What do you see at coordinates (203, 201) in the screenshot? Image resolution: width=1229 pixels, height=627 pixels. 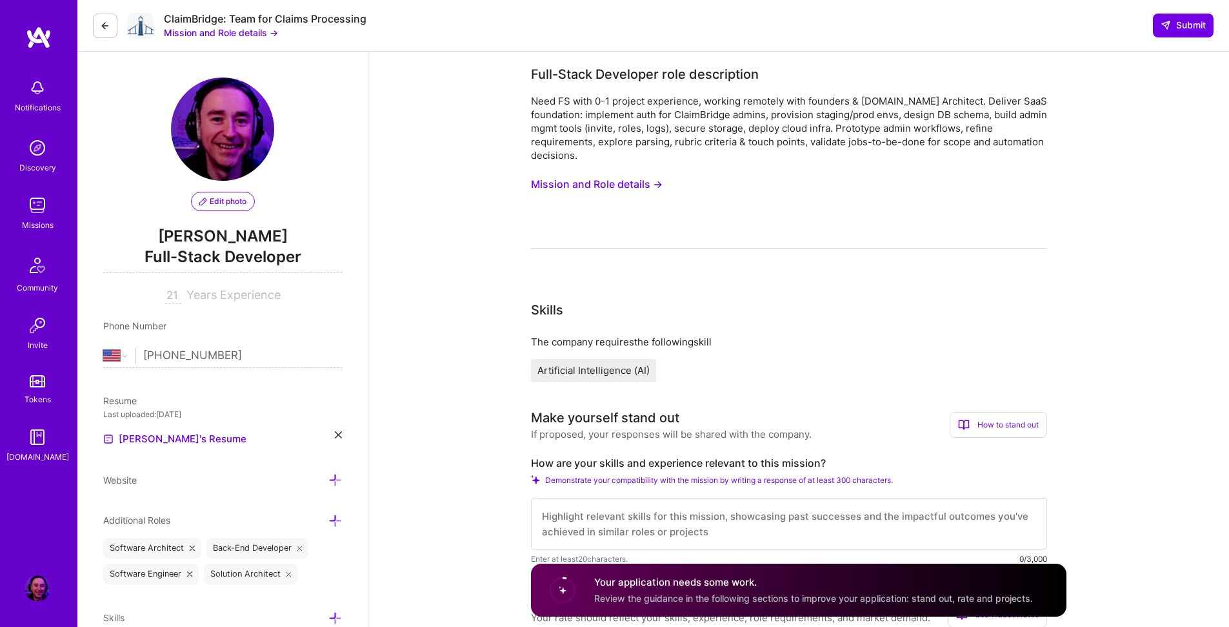 I see `i: icon PencilPurple` at bounding box center [203, 201].